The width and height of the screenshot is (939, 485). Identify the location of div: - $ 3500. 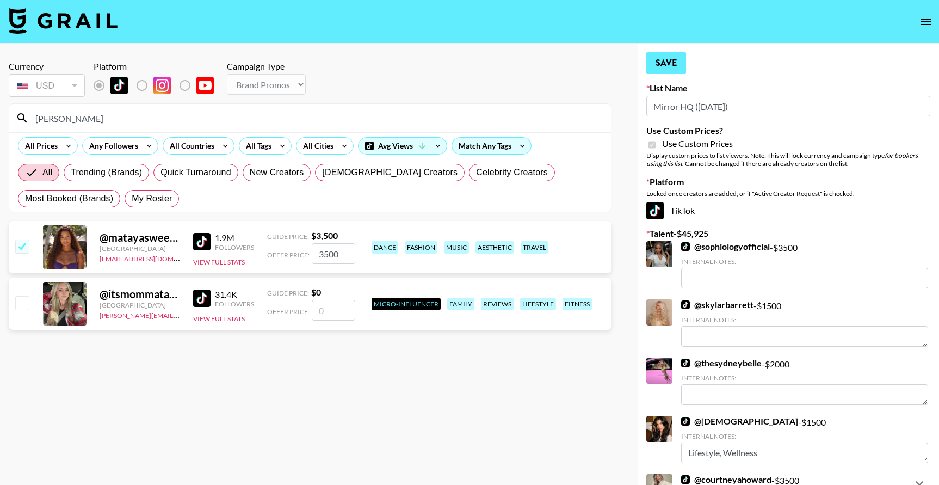
(805, 265).